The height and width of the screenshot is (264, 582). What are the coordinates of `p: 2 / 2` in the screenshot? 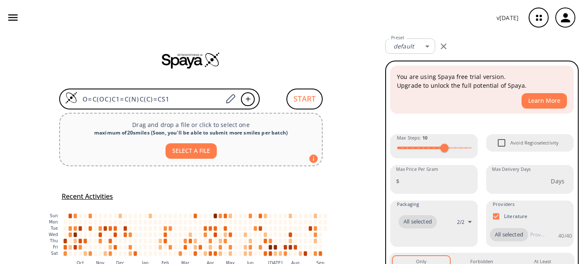 It's located at (461, 221).